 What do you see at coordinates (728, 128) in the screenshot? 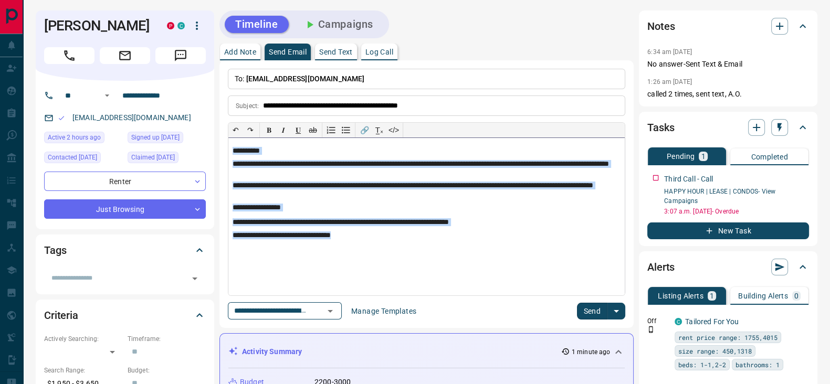
I see `div: Tasks` at bounding box center [728, 128].